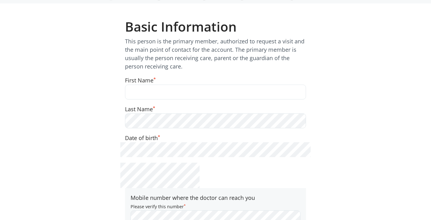 This screenshot has width=431, height=220. Describe the element at coordinates (215, 54) in the screenshot. I see `p: This person is the primary member, authorized to request a visit and the main point of contact fo...` at that location.